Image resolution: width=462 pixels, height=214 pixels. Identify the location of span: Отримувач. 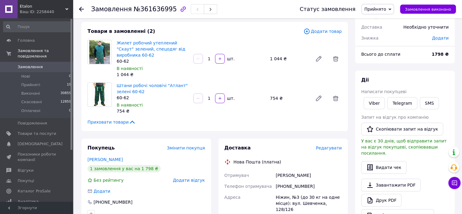
(237, 175).